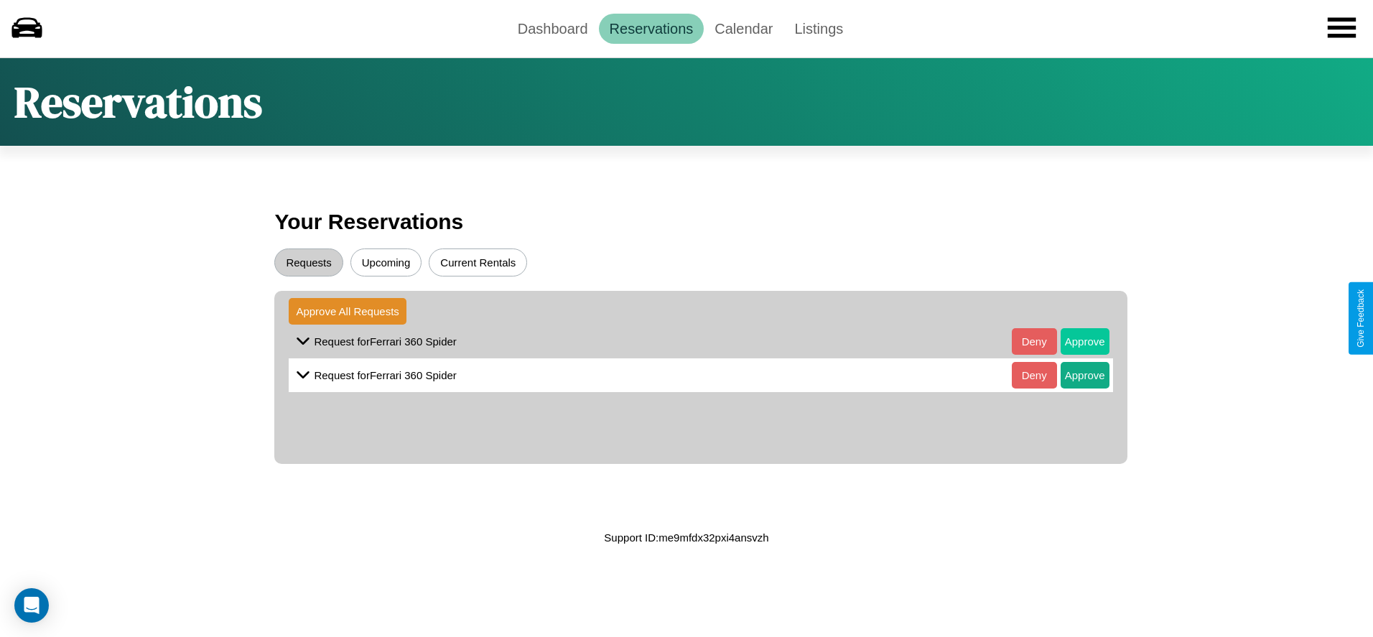  Describe the element at coordinates (1361, 318) in the screenshot. I see `div: Give Feedback` at that location.